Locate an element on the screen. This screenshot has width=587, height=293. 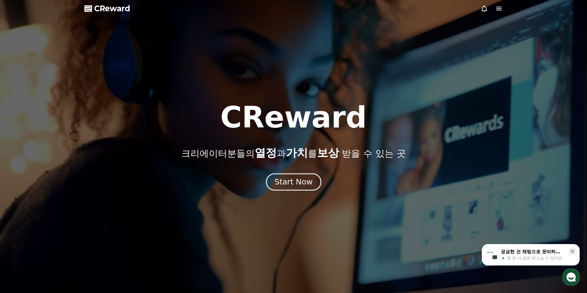
span: 열정 is located at coordinates (266, 153).